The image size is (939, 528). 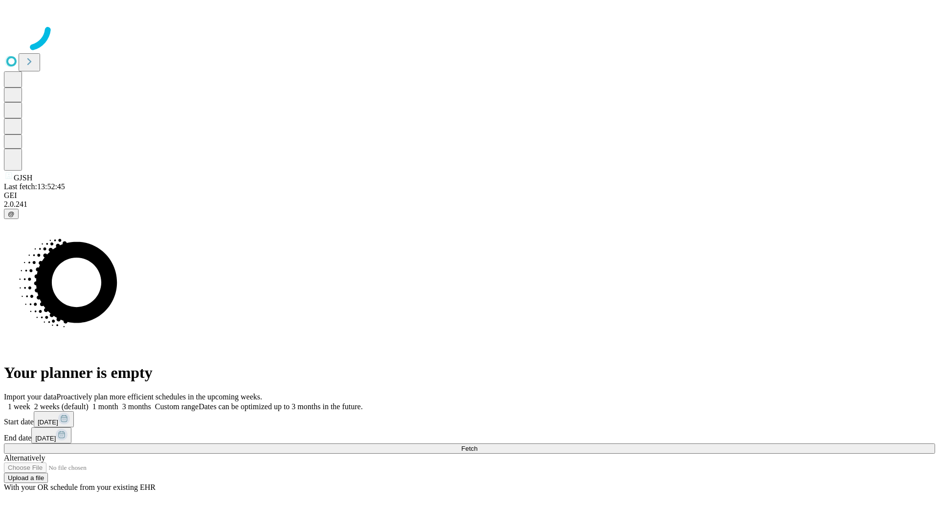 I want to click on div: GEI, so click(x=470, y=196).